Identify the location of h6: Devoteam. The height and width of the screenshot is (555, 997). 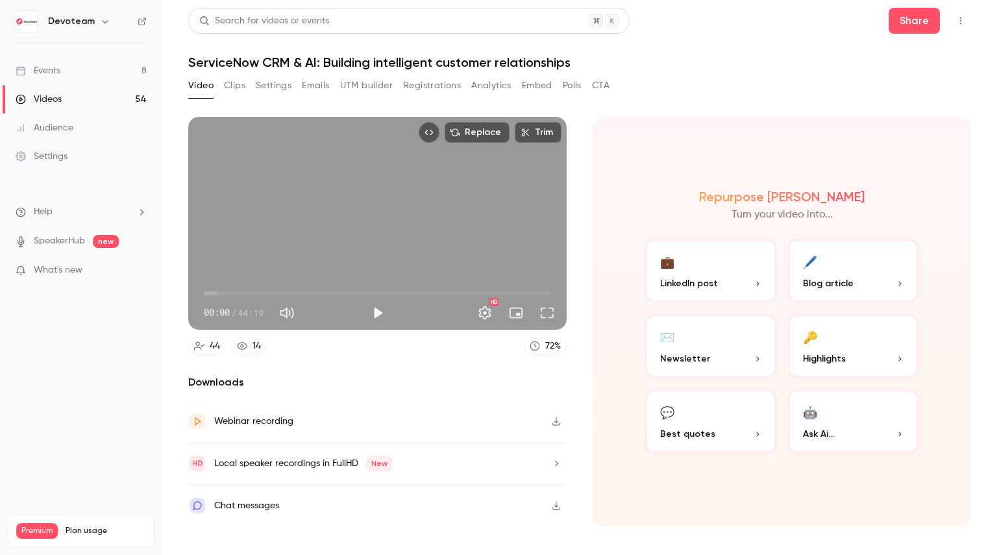
(71, 21).